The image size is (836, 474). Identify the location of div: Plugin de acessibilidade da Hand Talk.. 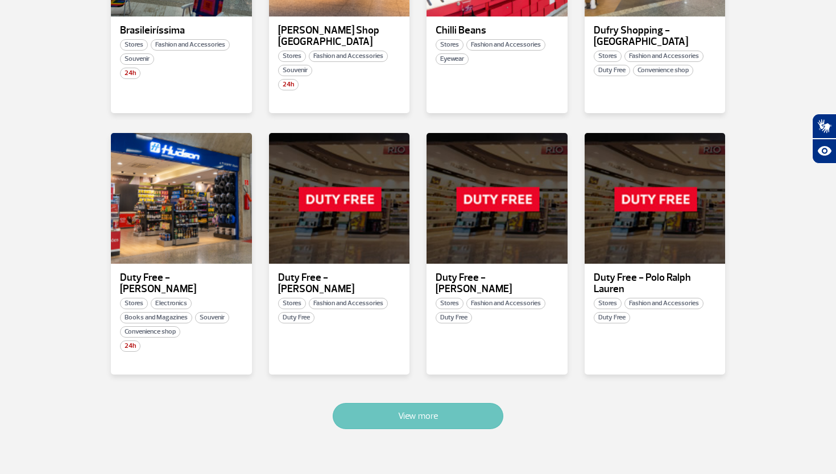
(824, 139).